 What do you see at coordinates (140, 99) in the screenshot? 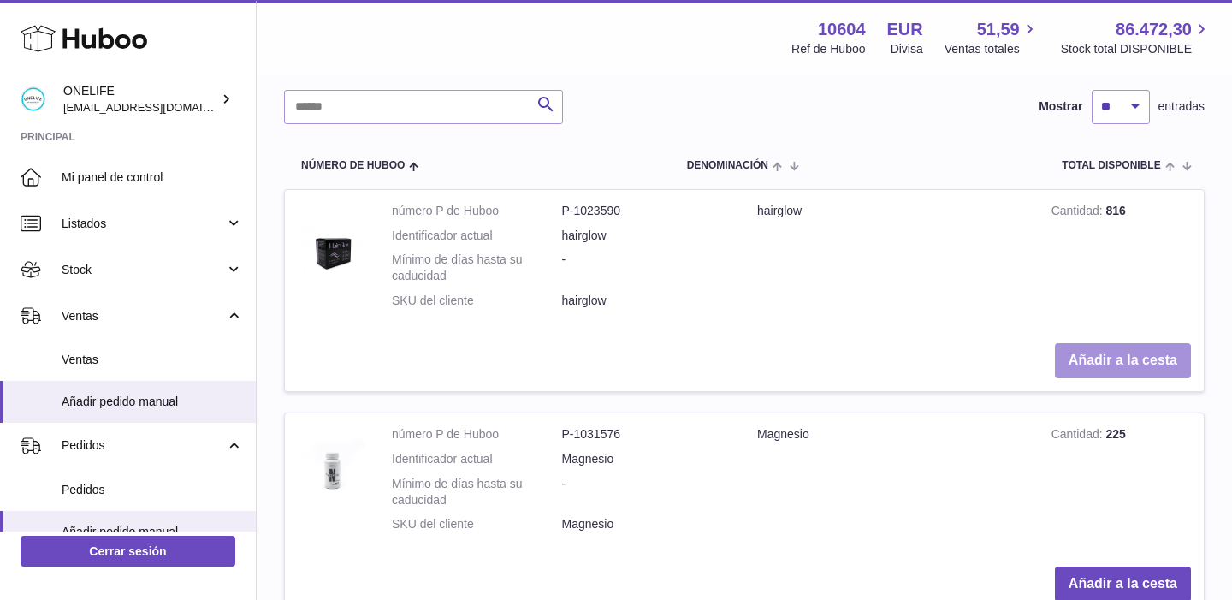
I see `div: ONELIFE` at bounding box center [140, 99].